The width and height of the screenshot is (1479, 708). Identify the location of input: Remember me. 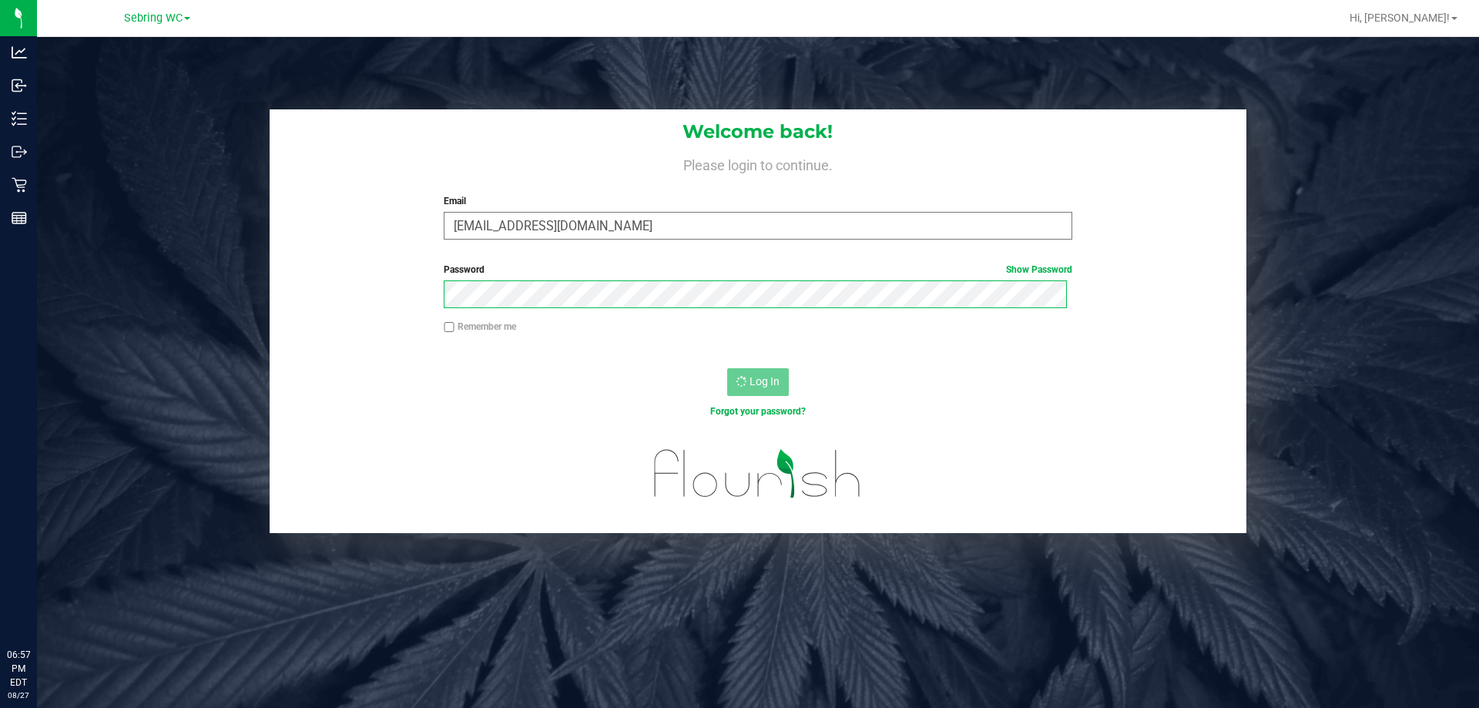
(449, 327).